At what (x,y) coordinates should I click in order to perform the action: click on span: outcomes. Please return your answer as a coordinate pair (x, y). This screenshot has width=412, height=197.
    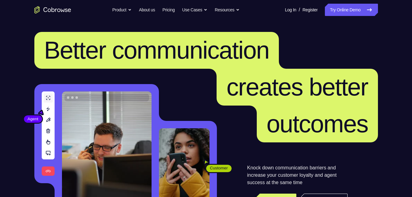
    Looking at the image, I should click on (317, 124).